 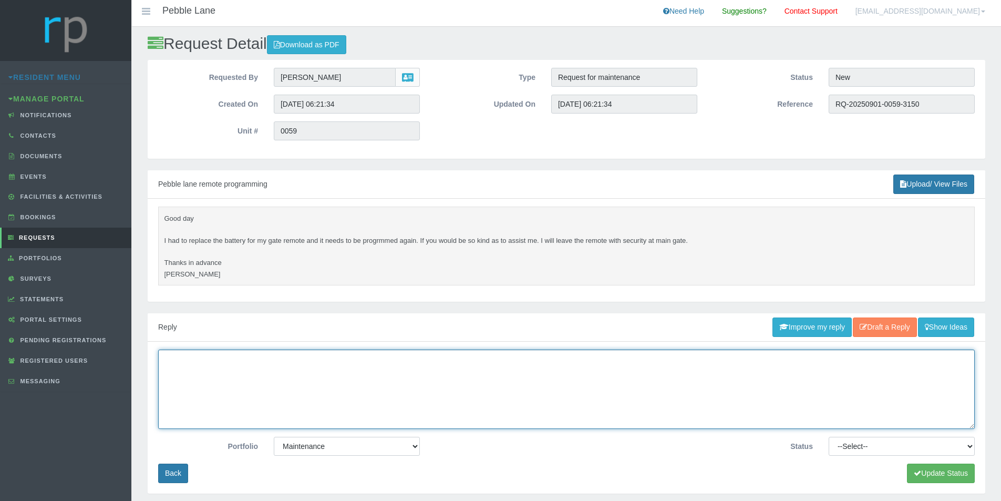 What do you see at coordinates (50, 319) in the screenshot?
I see `span: Portal Settings` at bounding box center [50, 319].